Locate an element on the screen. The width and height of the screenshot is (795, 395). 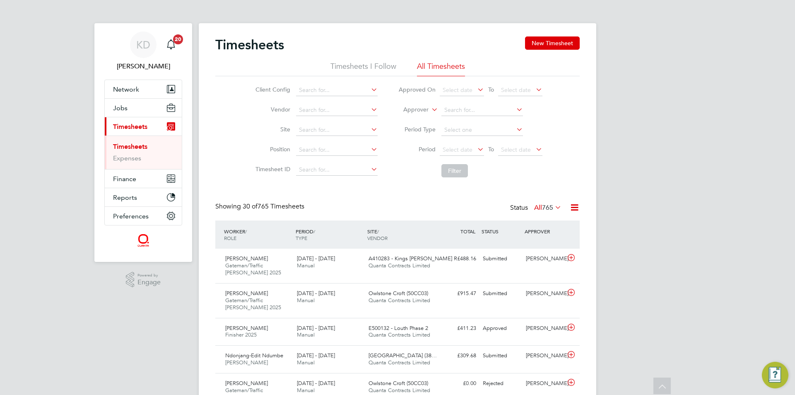
label: Approver is located at coordinates (410, 110).